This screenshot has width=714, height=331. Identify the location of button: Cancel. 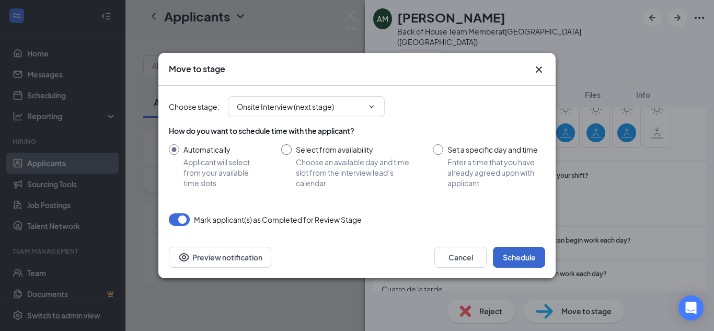
(460, 257).